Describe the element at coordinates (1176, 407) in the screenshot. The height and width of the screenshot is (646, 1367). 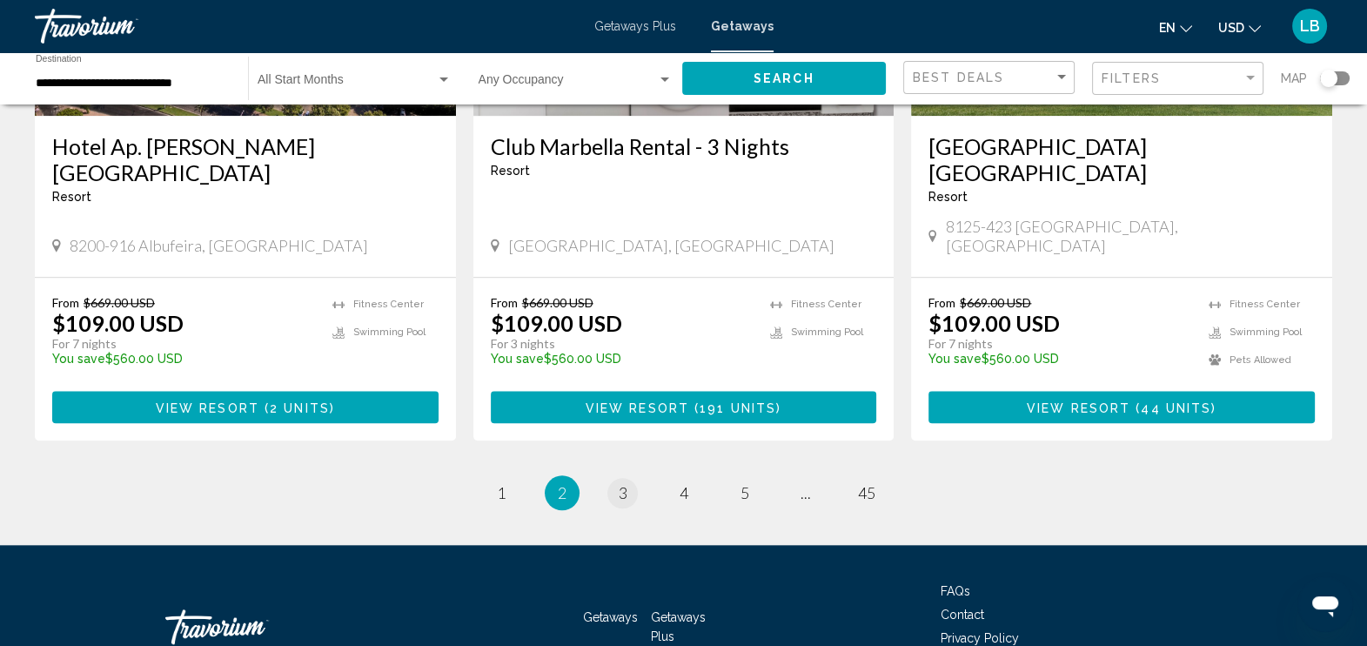
I see `span: 44 units` at that location.